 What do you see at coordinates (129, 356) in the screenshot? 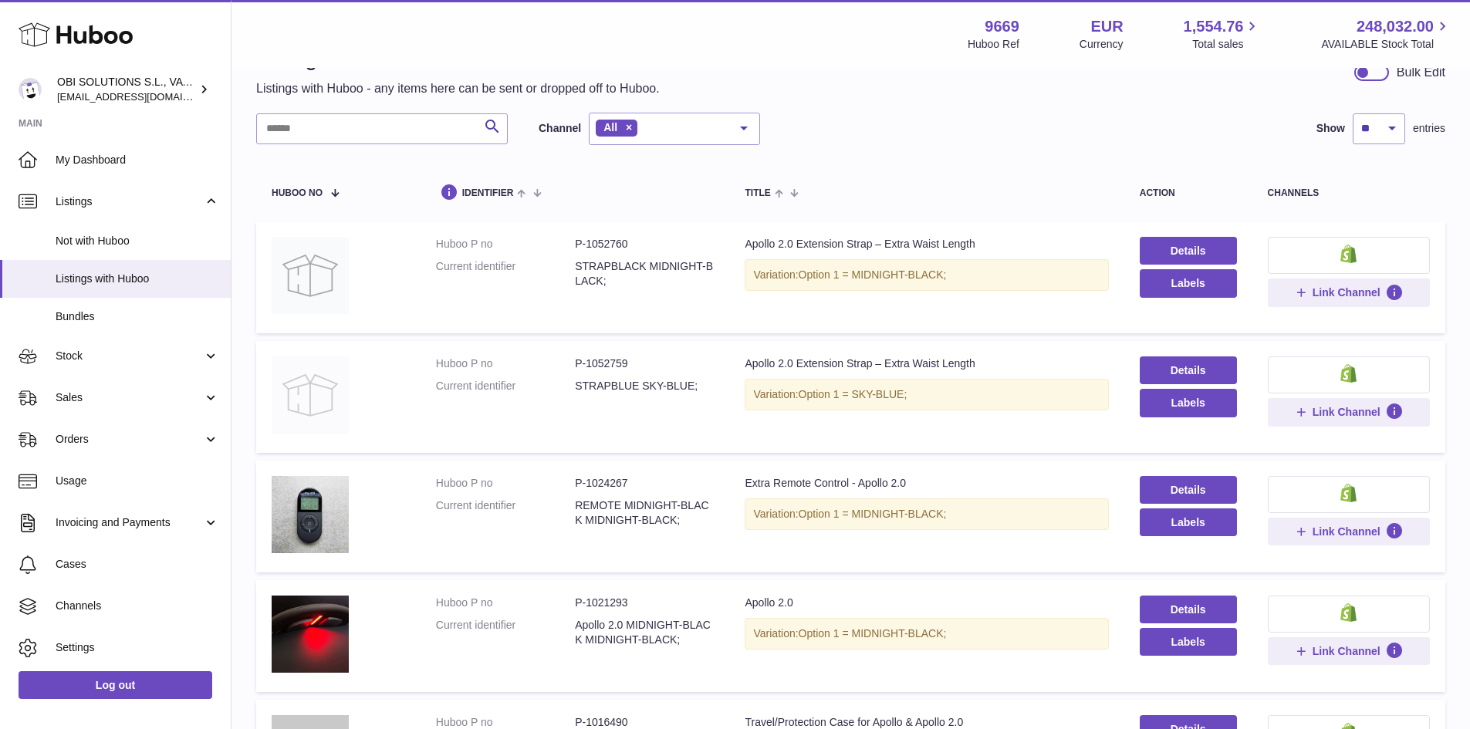
I see `span: Stock` at bounding box center [129, 356].